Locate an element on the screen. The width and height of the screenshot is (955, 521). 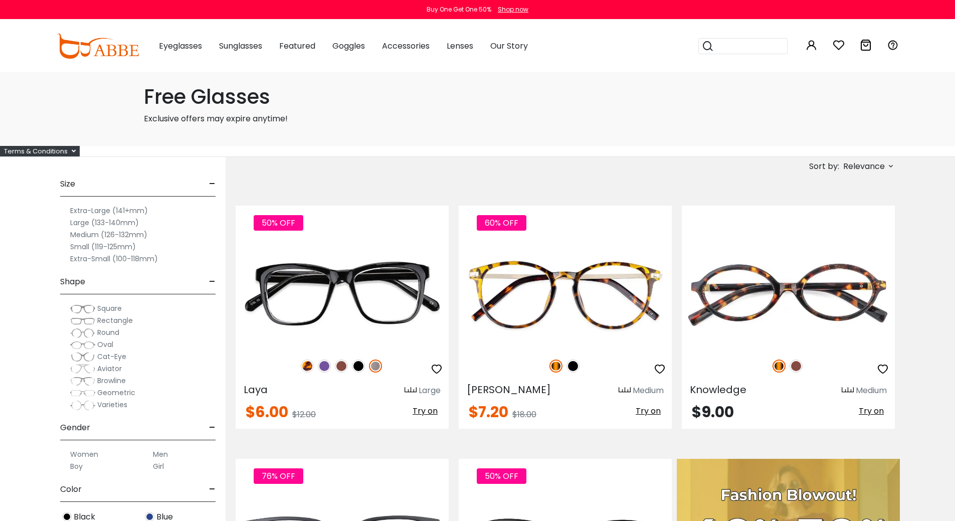
img: Rectangle.png is located at coordinates (83, 321).